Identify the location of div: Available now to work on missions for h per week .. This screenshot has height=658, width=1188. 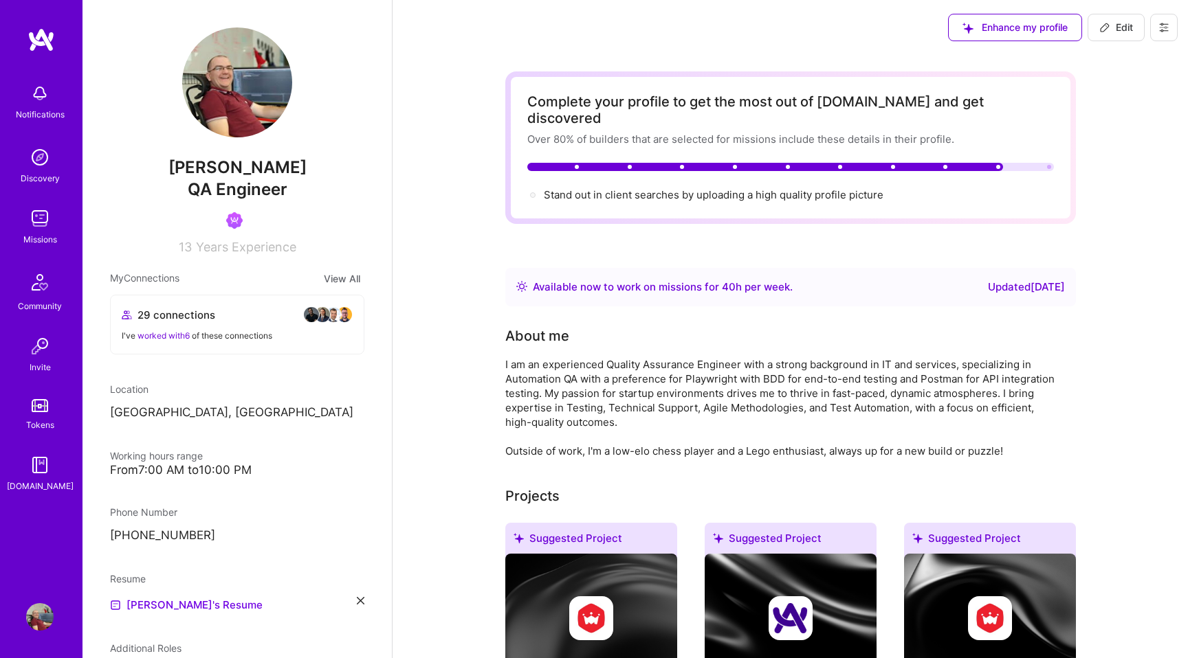
(663, 287).